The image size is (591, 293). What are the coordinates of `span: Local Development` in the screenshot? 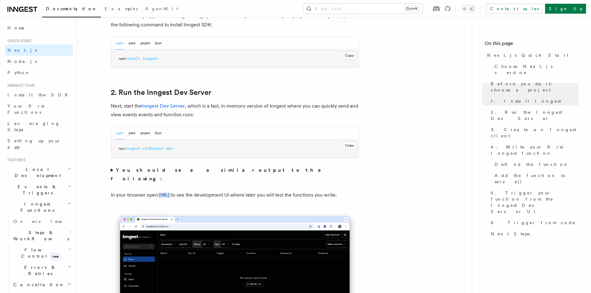 It's located at (36, 173).